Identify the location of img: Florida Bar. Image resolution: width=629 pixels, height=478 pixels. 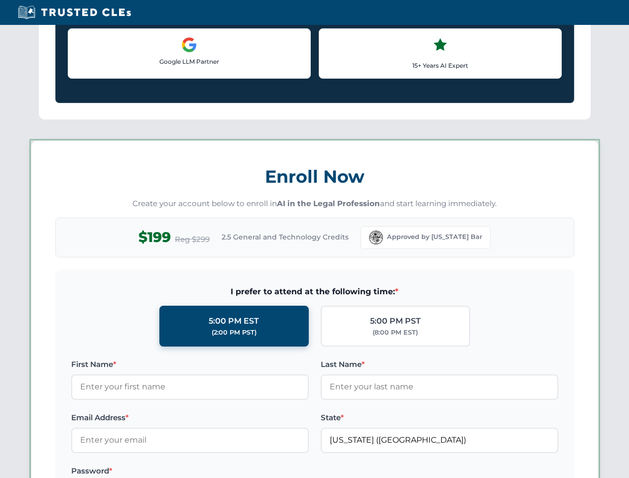
(376, 237).